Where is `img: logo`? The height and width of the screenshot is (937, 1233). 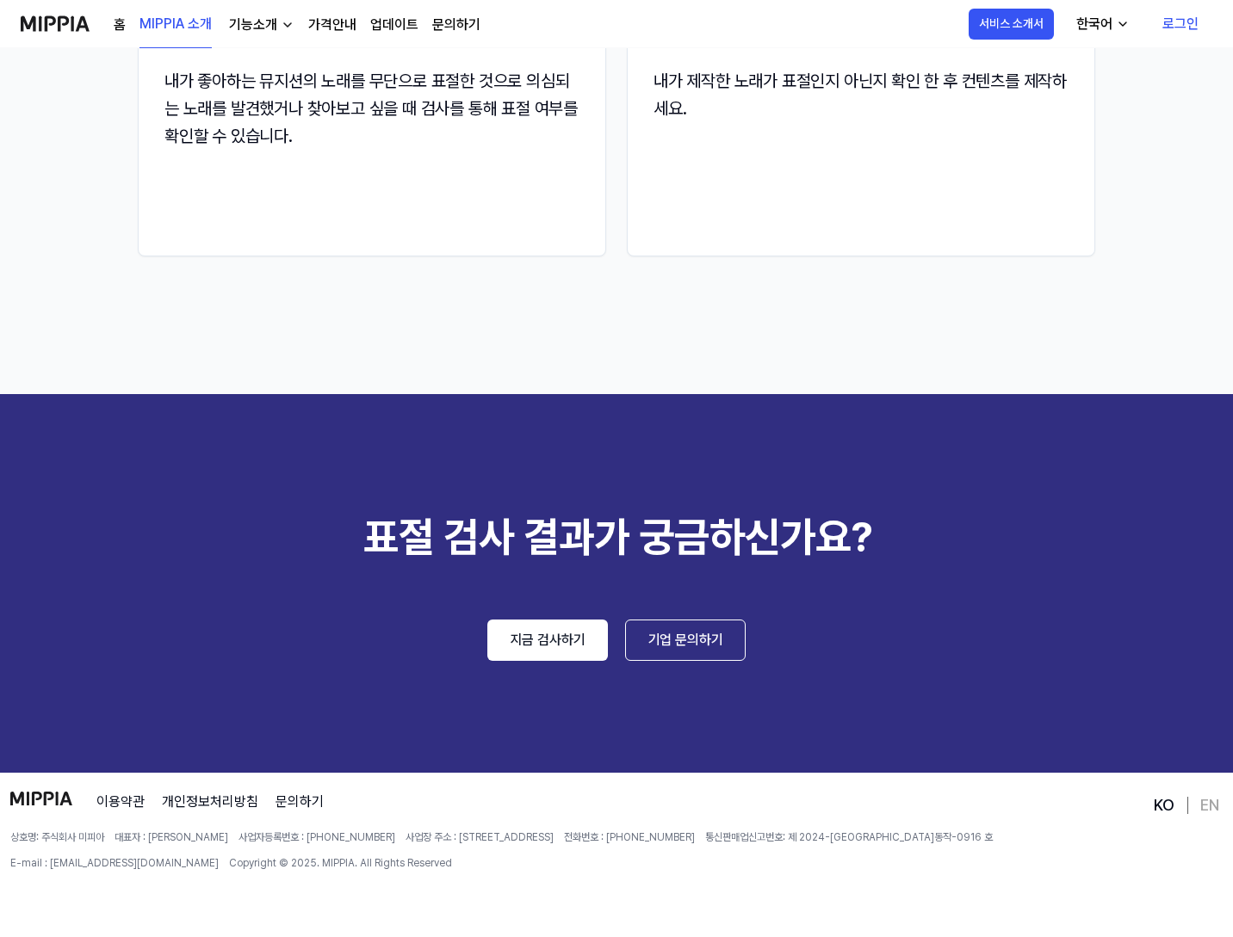 img: logo is located at coordinates (41, 799).